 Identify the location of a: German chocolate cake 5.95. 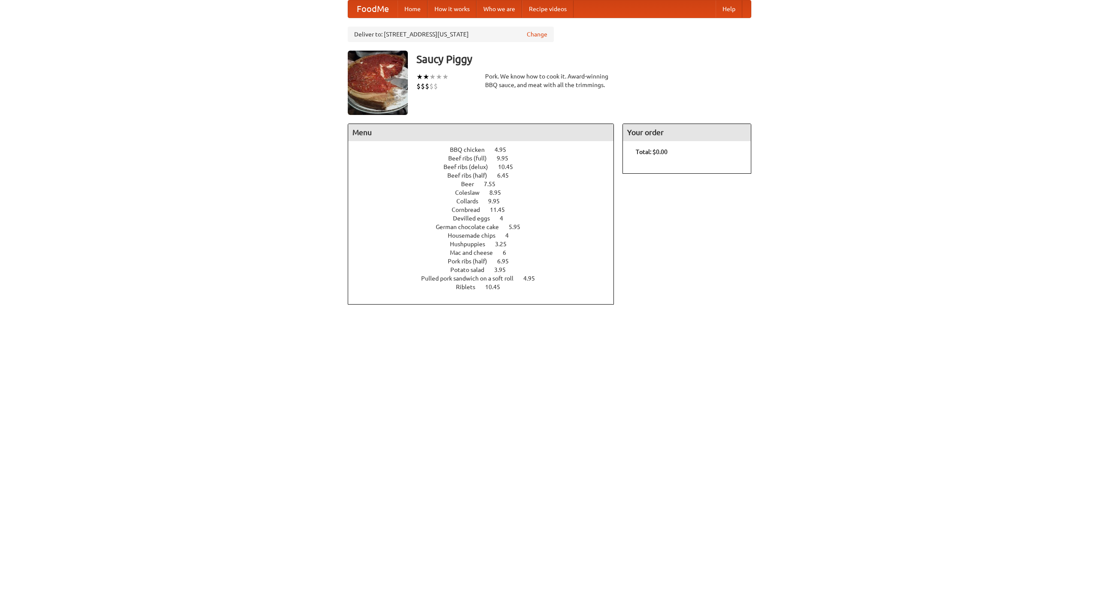
(486, 227).